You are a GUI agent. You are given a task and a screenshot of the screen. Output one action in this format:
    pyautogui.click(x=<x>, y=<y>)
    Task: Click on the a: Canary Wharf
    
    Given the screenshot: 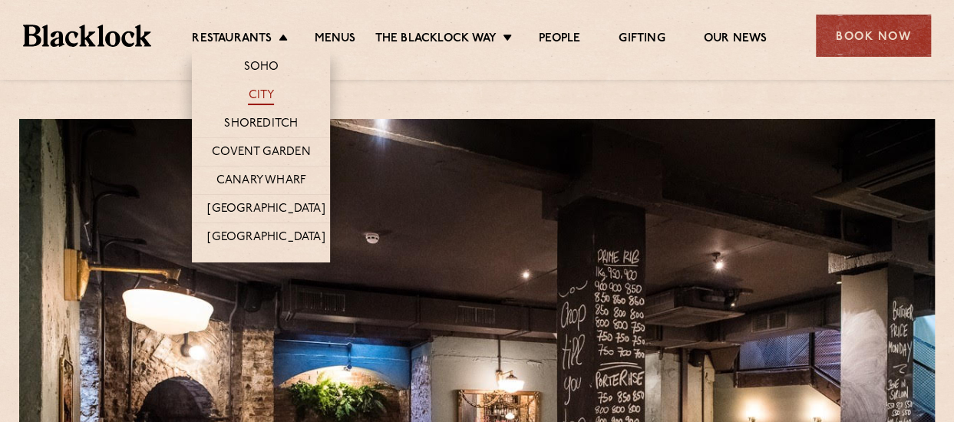 What is the action you would take?
    pyautogui.click(x=261, y=182)
    